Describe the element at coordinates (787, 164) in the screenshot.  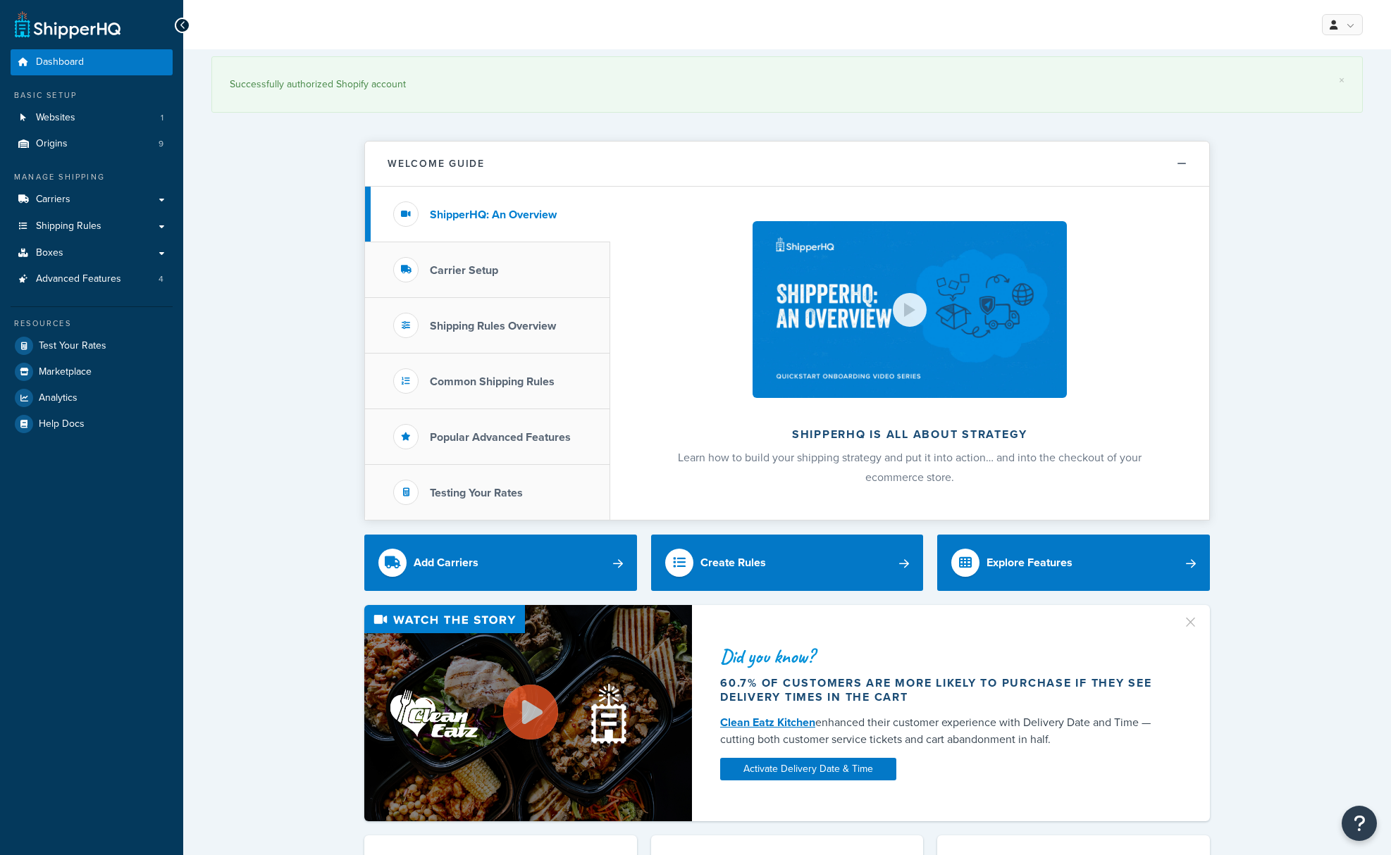
I see `button: Welcome Guide` at that location.